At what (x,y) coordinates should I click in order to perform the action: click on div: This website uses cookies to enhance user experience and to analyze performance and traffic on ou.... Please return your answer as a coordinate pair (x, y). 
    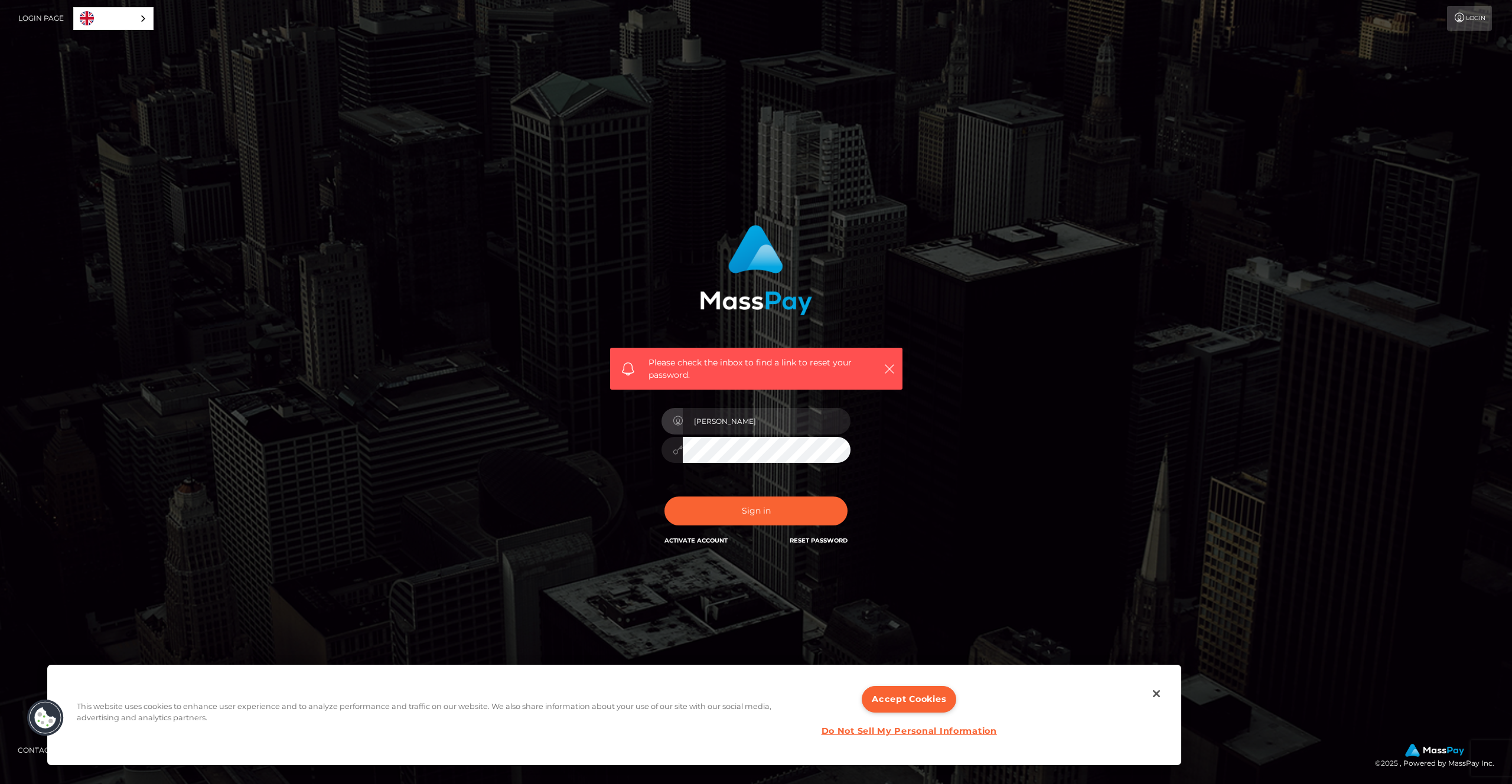
    Looking at the image, I should click on (425, 715).